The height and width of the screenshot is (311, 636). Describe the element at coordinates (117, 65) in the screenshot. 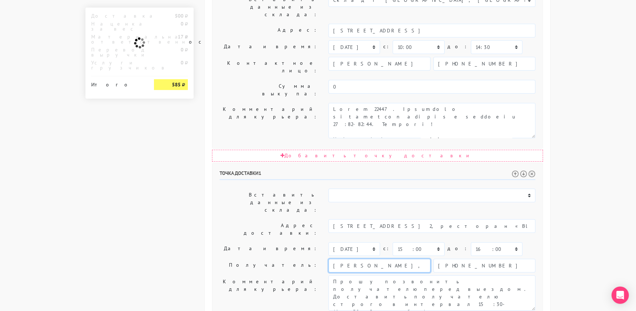

I see `div: Услуги грузчиков` at that location.